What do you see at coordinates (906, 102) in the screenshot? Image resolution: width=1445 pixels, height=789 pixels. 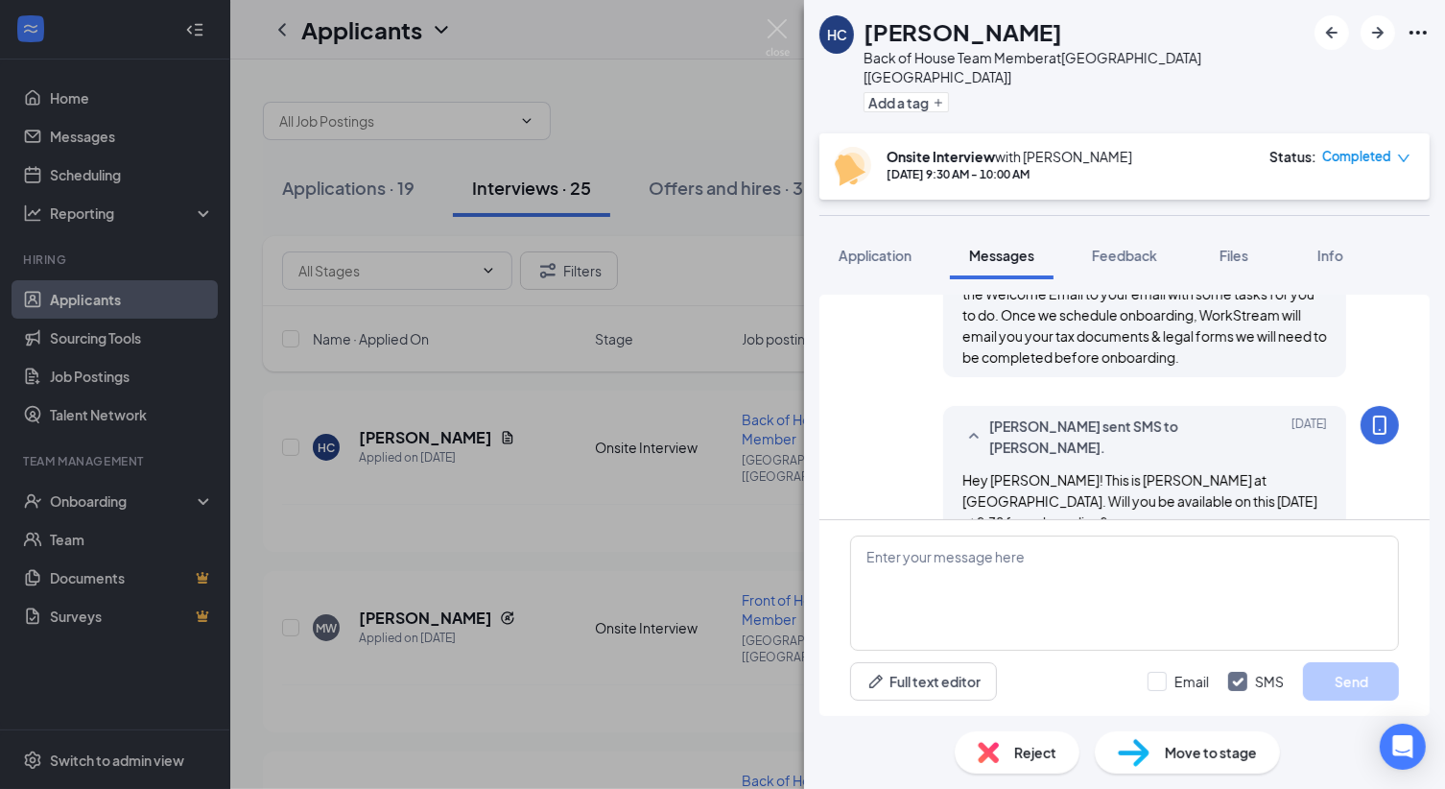 I see `button: PlusAdd a tag` at bounding box center [906, 102].